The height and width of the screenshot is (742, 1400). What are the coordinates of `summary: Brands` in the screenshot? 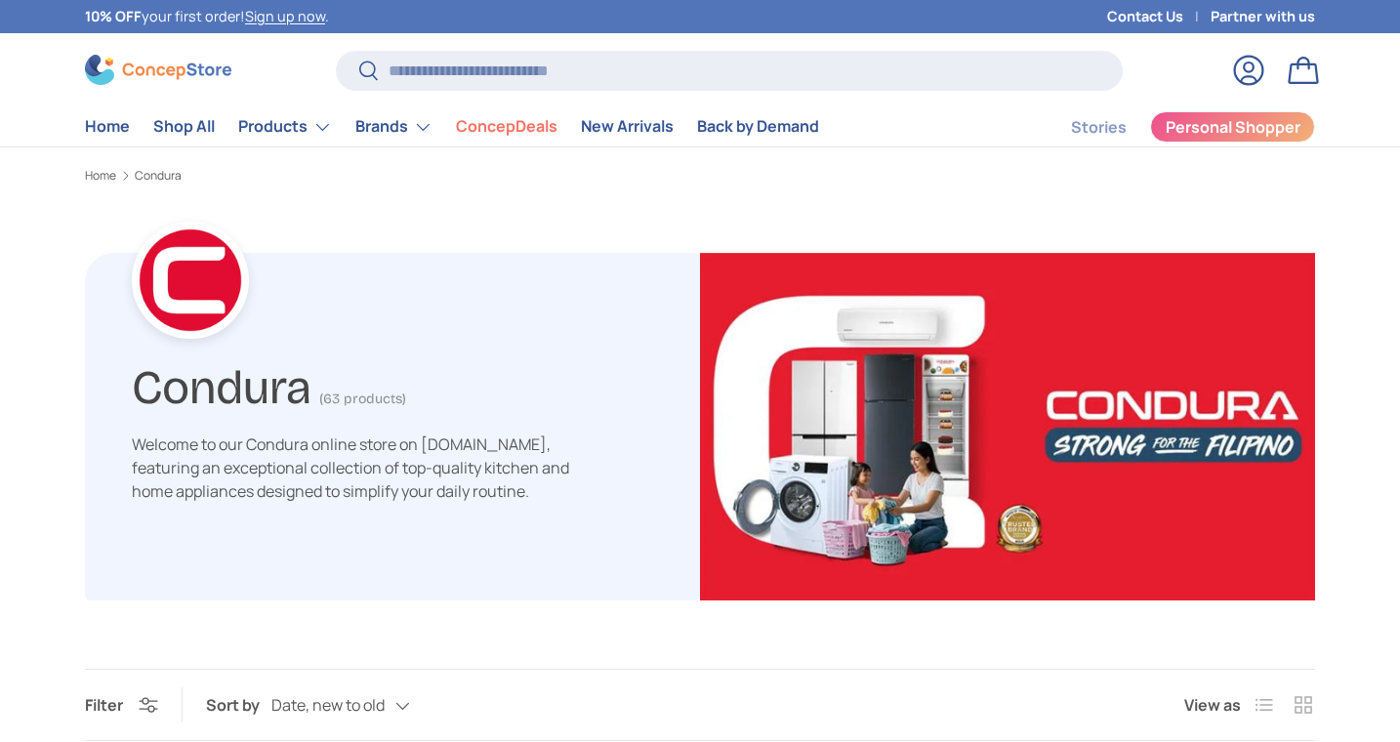 It's located at (393, 127).